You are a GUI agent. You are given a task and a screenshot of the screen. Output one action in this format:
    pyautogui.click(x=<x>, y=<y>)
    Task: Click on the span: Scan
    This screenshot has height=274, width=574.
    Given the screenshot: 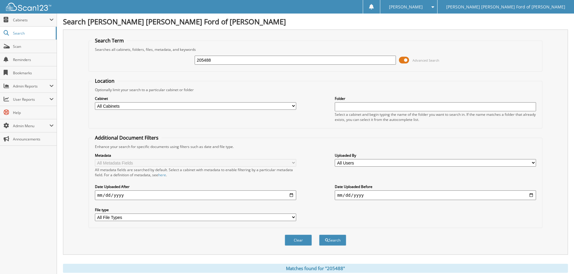 What is the action you would take?
    pyautogui.click(x=33, y=46)
    